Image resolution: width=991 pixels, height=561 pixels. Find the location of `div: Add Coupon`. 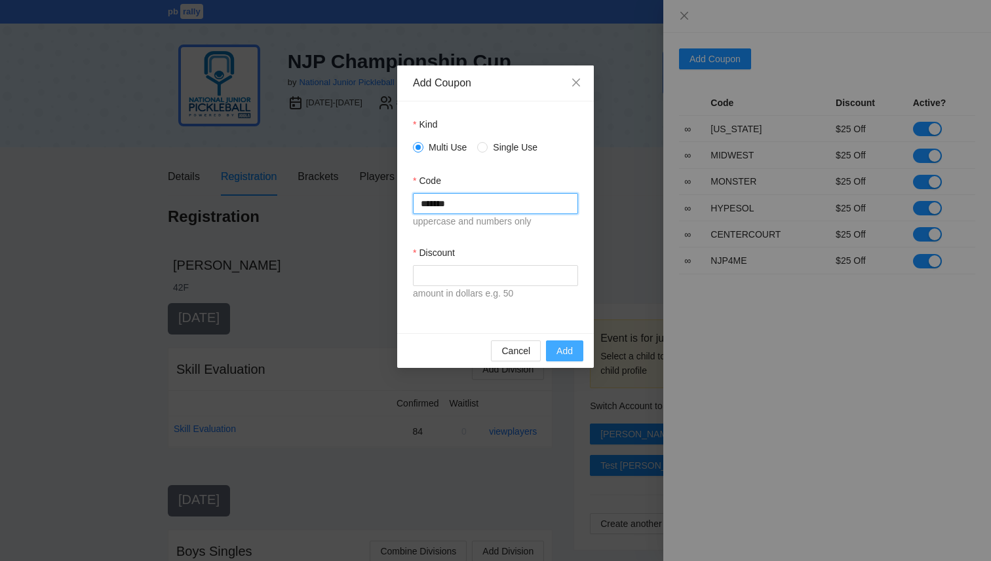

div: Add Coupon is located at coordinates (495, 83).